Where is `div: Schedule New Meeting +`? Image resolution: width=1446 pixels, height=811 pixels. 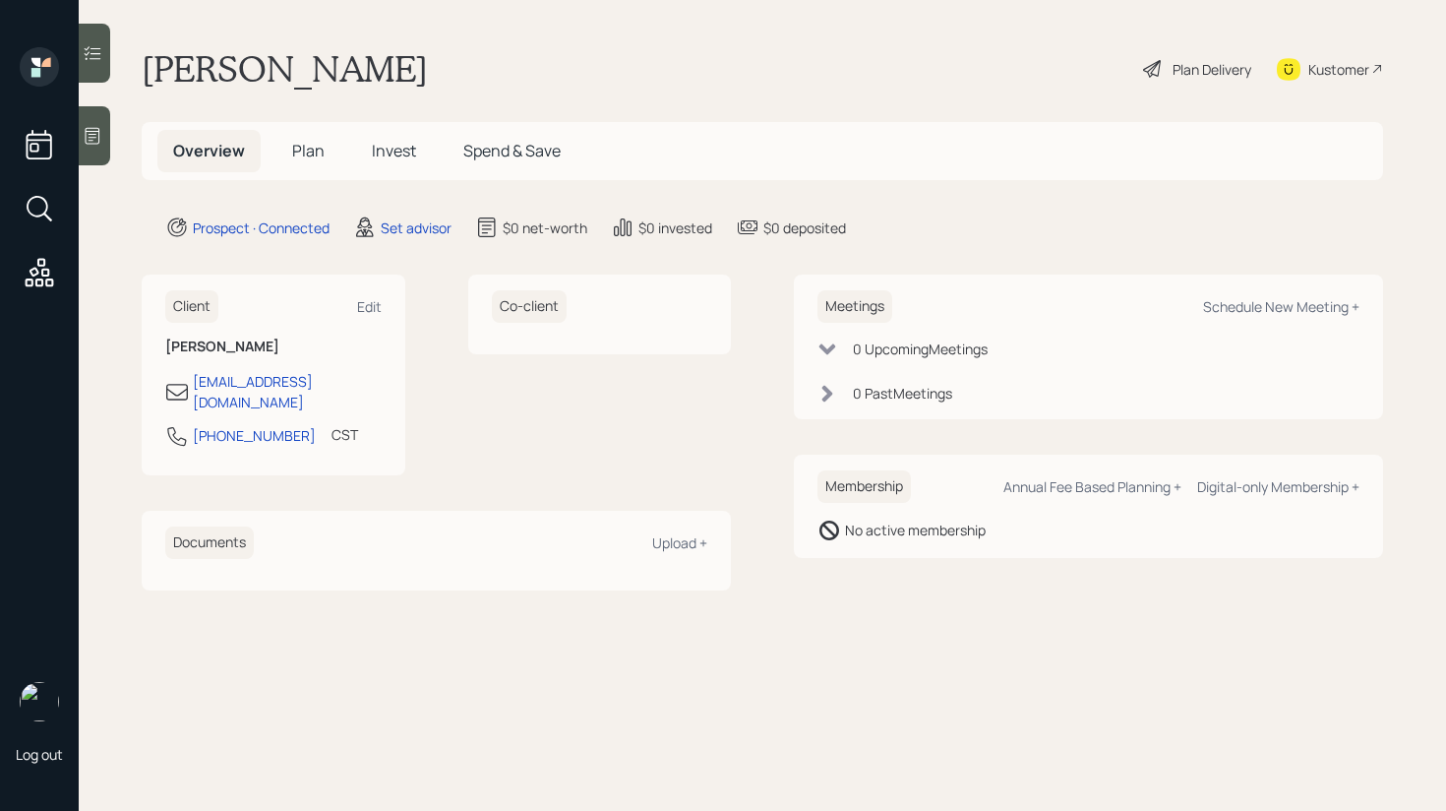 div: Schedule New Meeting + is located at coordinates (1281, 306).